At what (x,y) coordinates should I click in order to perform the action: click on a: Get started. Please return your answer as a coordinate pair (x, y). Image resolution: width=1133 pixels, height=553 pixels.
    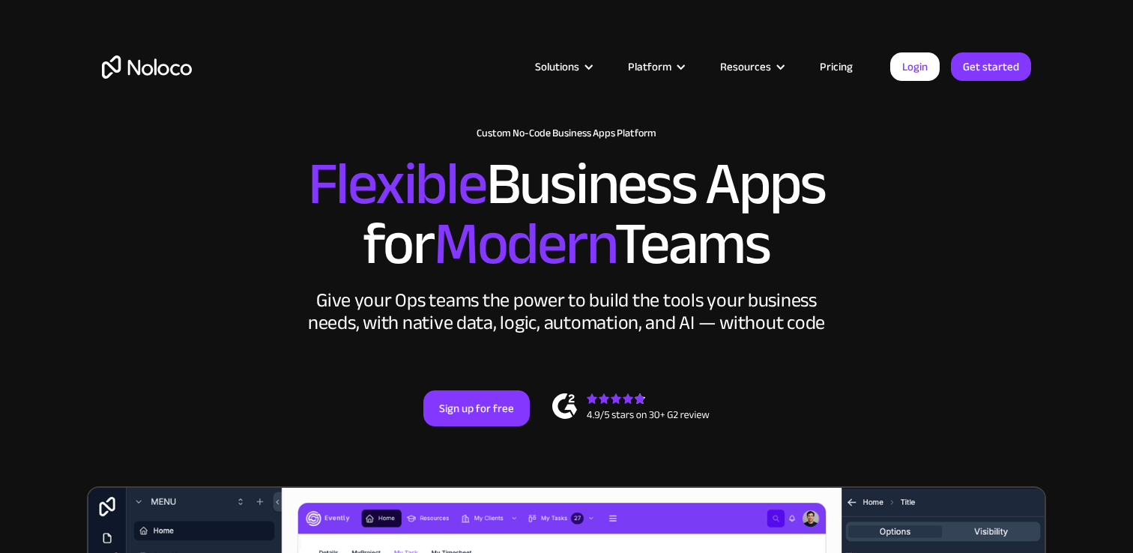
    Looking at the image, I should click on (991, 67).